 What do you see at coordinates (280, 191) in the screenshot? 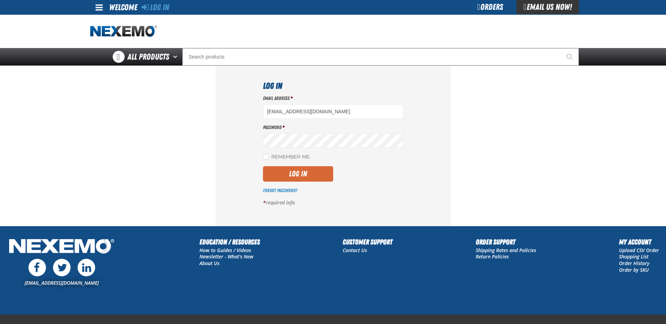
I see `a: Forgot Password?` at bounding box center [280, 191].